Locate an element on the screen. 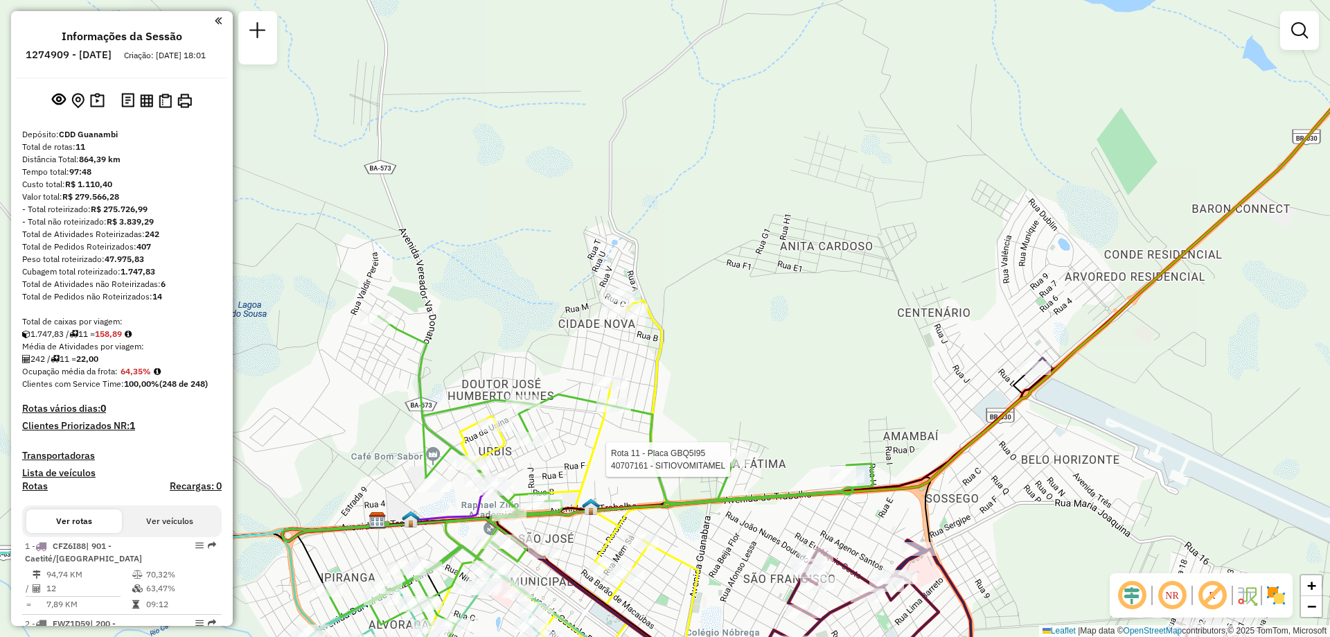 The width and height of the screenshot is (1330, 637). td: 63,47% is located at coordinates (180, 588).